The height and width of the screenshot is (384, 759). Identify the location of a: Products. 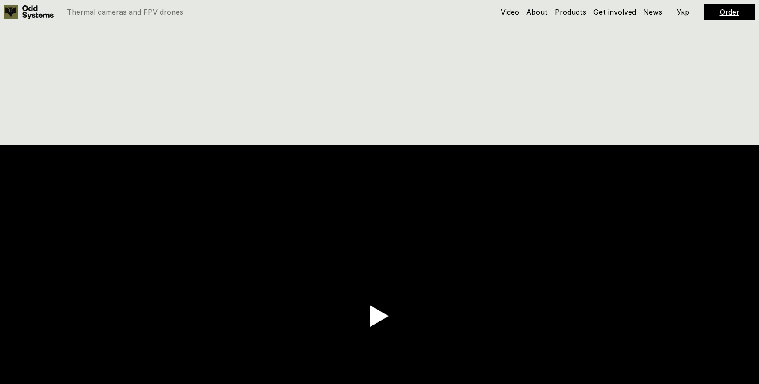
(571, 12).